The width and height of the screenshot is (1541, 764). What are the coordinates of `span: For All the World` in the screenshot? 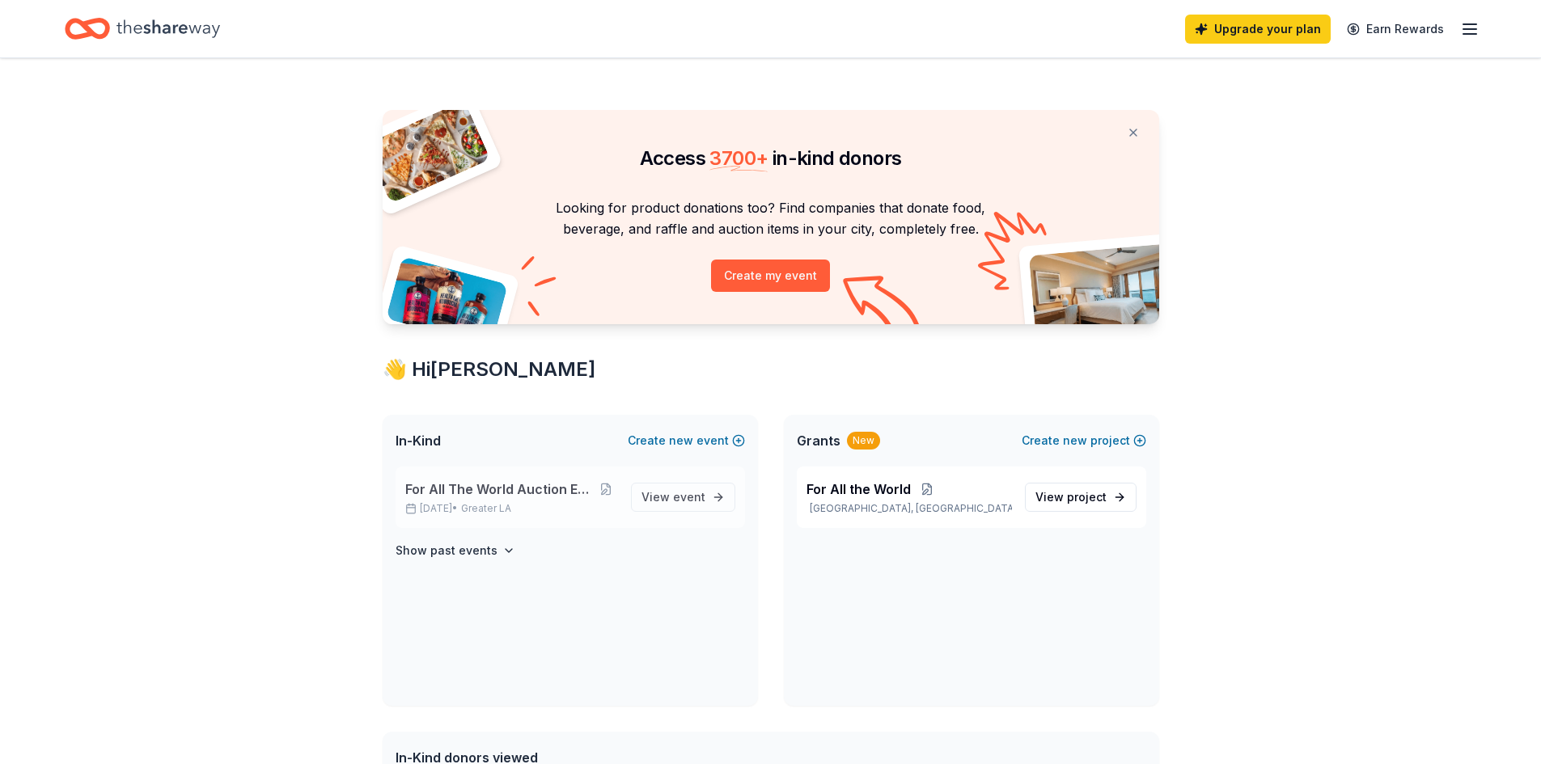 It's located at (858, 489).